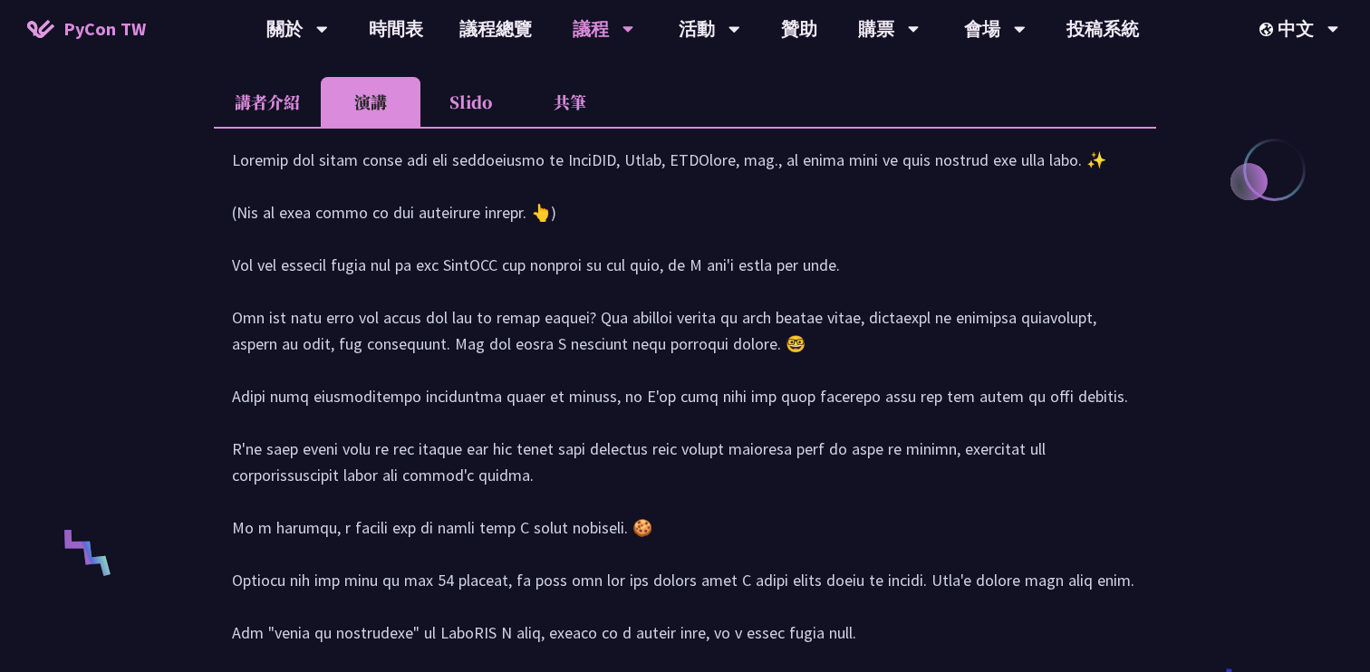 This screenshot has width=1370, height=672. I want to click on a: PyCon TW, so click(86, 29).